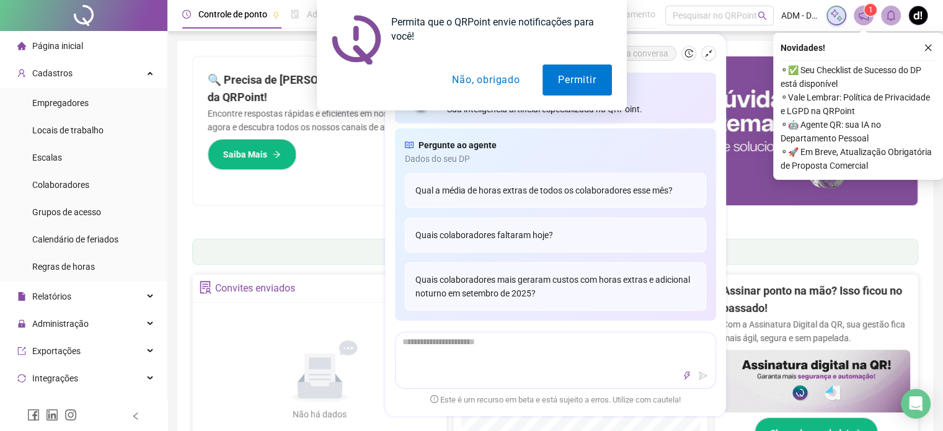  I want to click on img: banner%2F02c71560-61a6-44d4-94b9-c8ab97240462.png, so click(816, 381).